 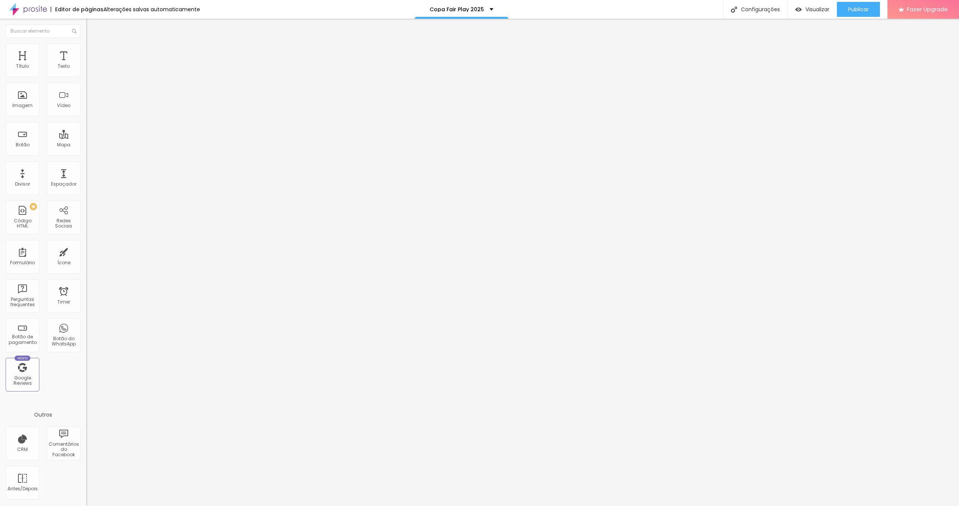 I want to click on span: Publicar, so click(x=858, y=9).